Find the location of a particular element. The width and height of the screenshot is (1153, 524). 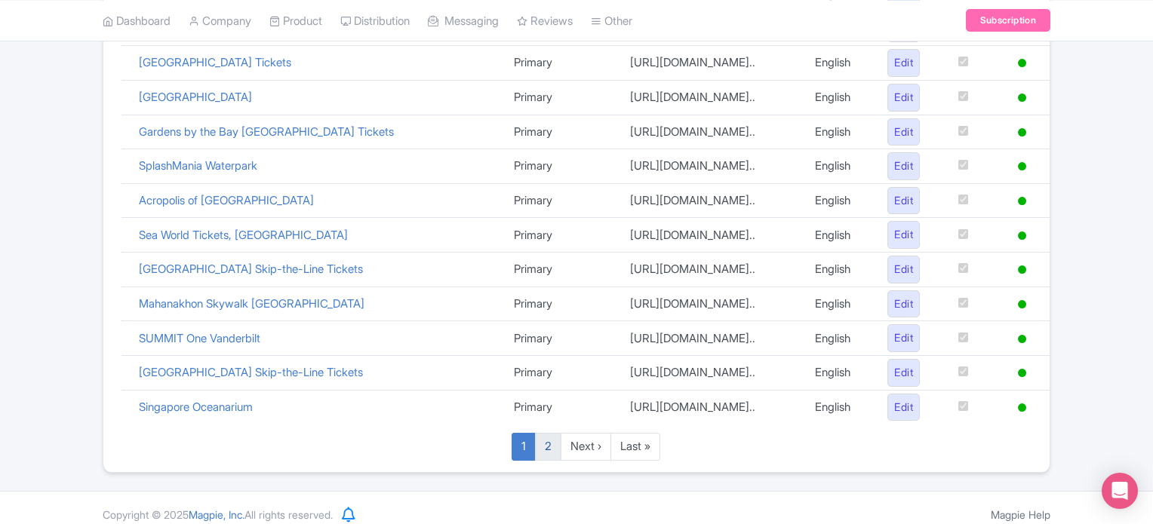

a: SplashMania Waterpark is located at coordinates (198, 165).